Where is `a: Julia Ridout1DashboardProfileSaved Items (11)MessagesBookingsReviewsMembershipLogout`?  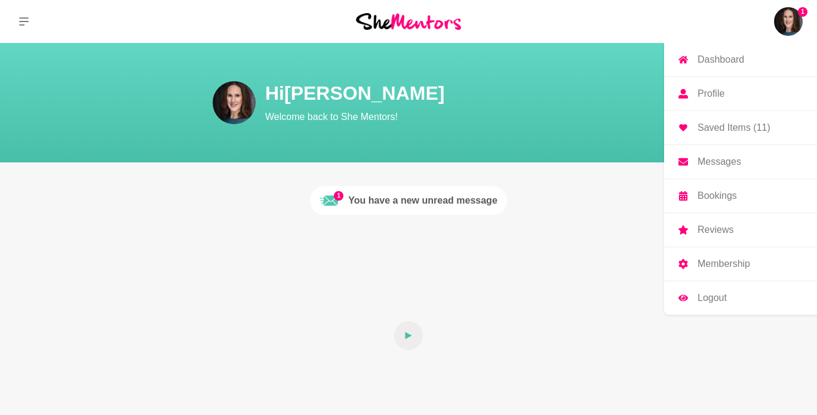
a: Julia Ridout1DashboardProfileSaved Items (11)MessagesBookingsReviewsMembershipLogout is located at coordinates (789, 22).